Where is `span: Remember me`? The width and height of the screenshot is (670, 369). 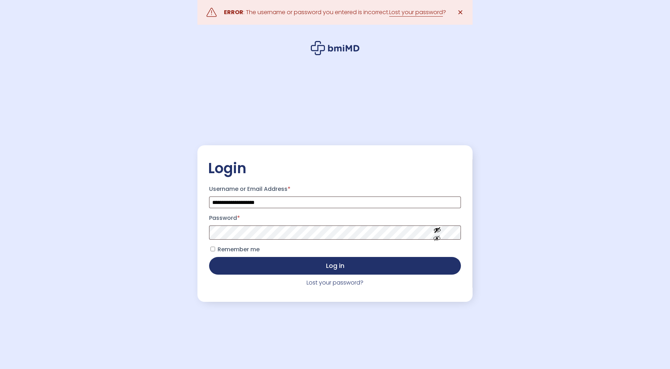
span: Remember me is located at coordinates (238, 249).